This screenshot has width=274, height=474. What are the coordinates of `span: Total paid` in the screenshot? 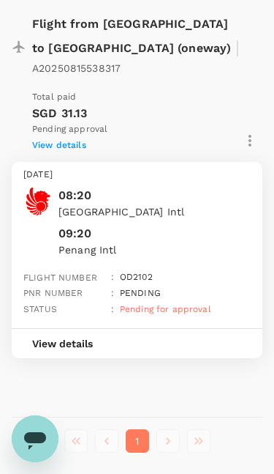 It's located at (54, 97).